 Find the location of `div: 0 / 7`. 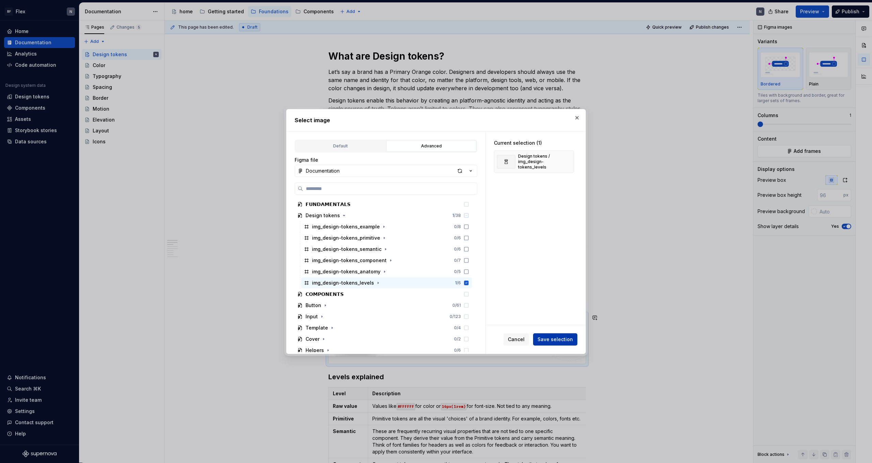

div: 0 / 7 is located at coordinates (457, 260).